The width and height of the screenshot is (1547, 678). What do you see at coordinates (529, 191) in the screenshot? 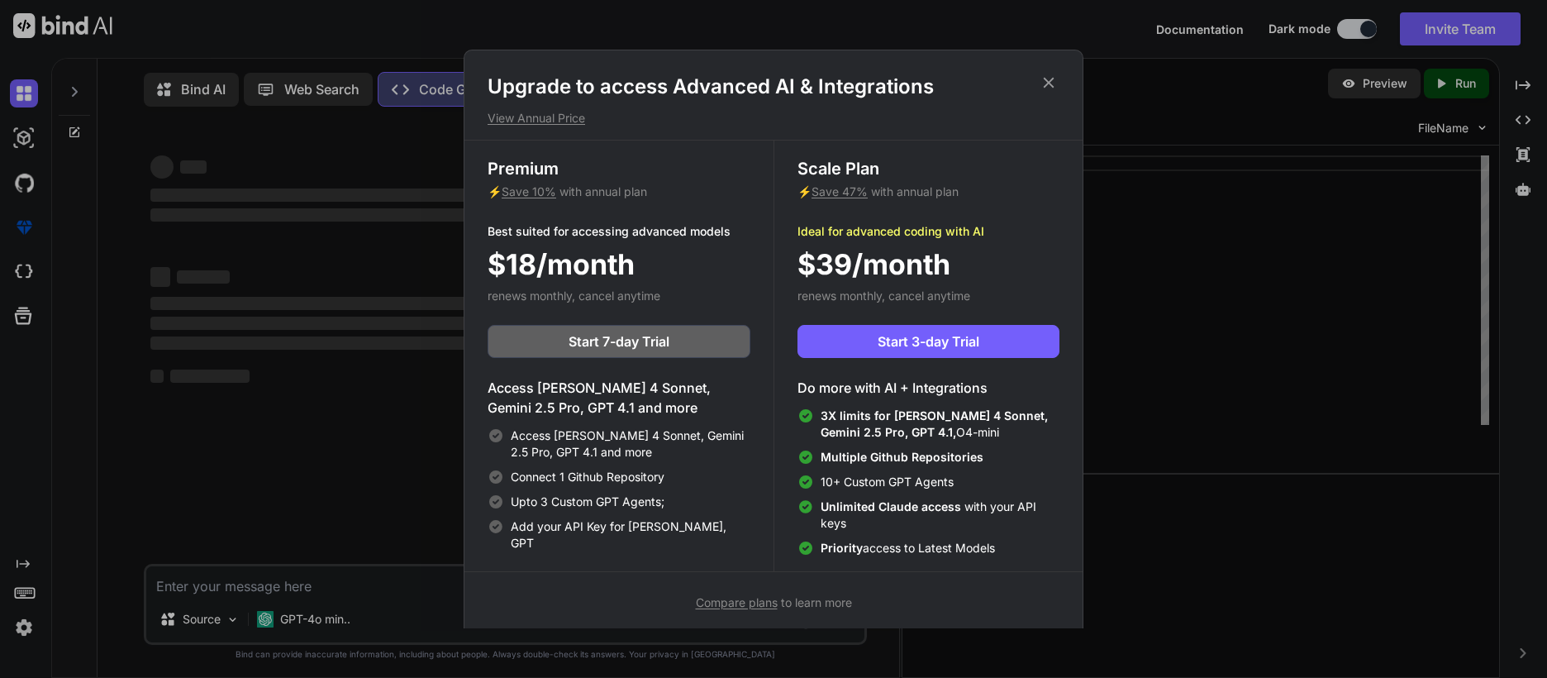
I see `span: Save 10%` at bounding box center [529, 191].